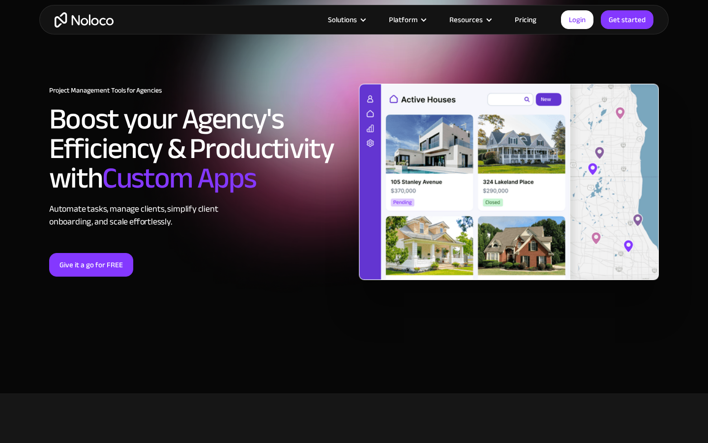 The width and height of the screenshot is (708, 443). What do you see at coordinates (199, 215) in the screenshot?
I see `div: Automate tasks, manage clients, simplify client onboarding, and scale effortlessly.` at bounding box center [199, 215].